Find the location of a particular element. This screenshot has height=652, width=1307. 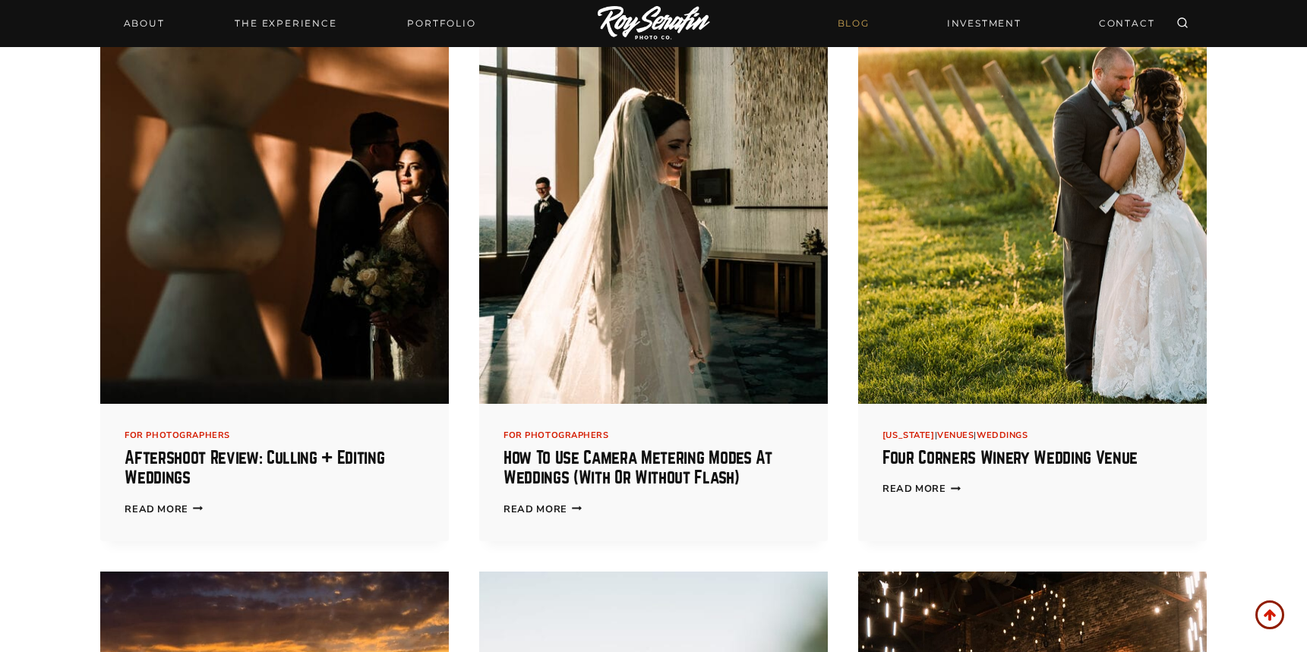

a: Portfolio is located at coordinates (441, 24).